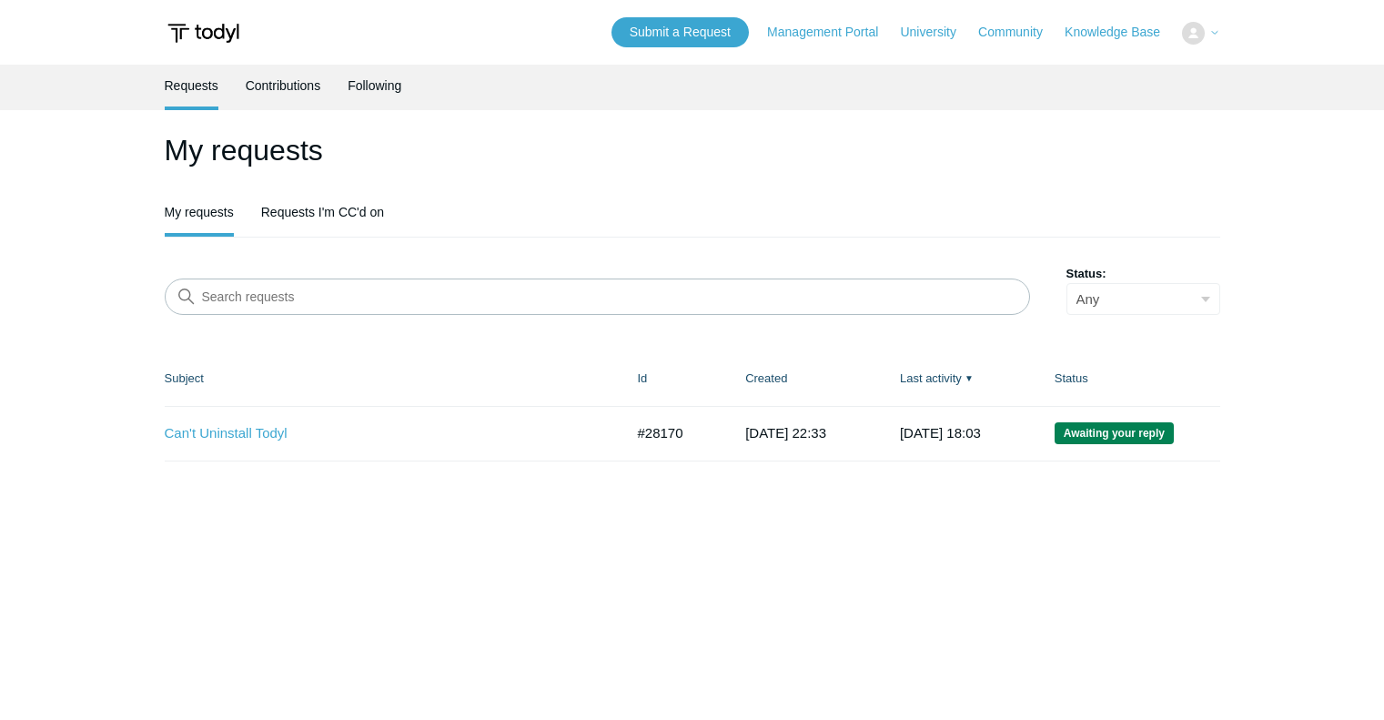  What do you see at coordinates (832, 32) in the screenshot?
I see `a: Management Portal` at bounding box center [832, 32].